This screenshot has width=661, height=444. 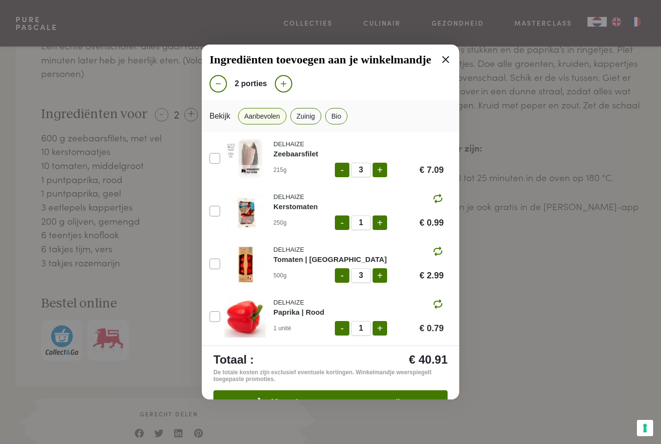 What do you see at coordinates (331, 402) in the screenshot?
I see `button: 10 producten toevoegen aan mandje` at bounding box center [331, 402].